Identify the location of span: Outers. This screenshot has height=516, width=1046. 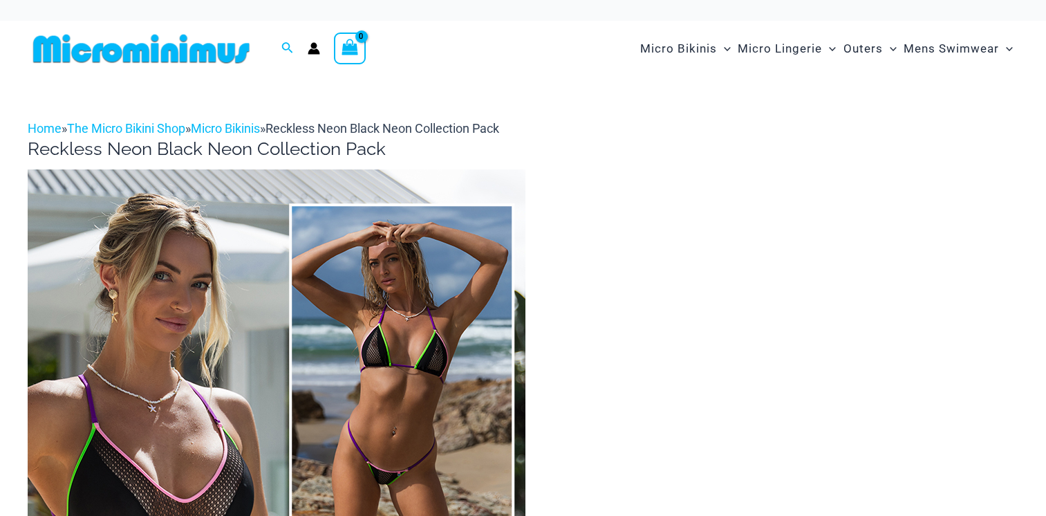
(863, 48).